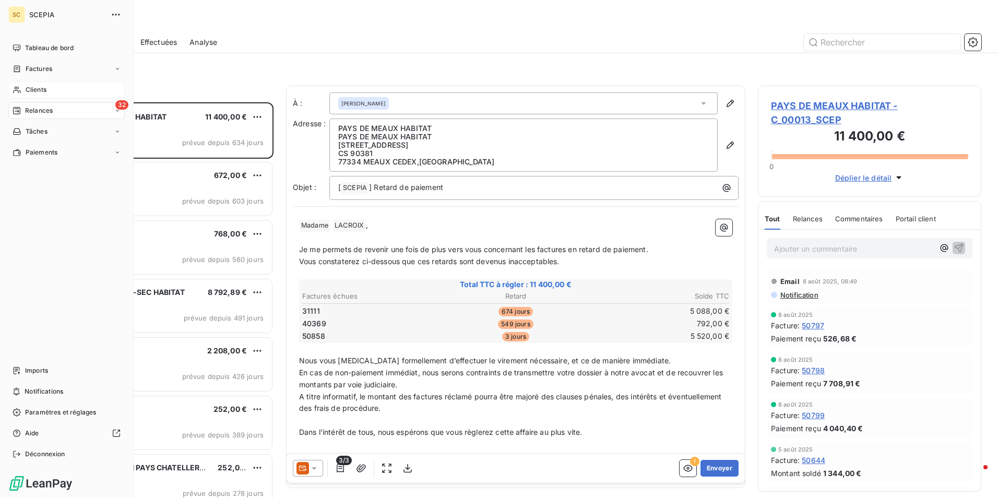  I want to click on button: Déplier le détail, so click(870, 177).